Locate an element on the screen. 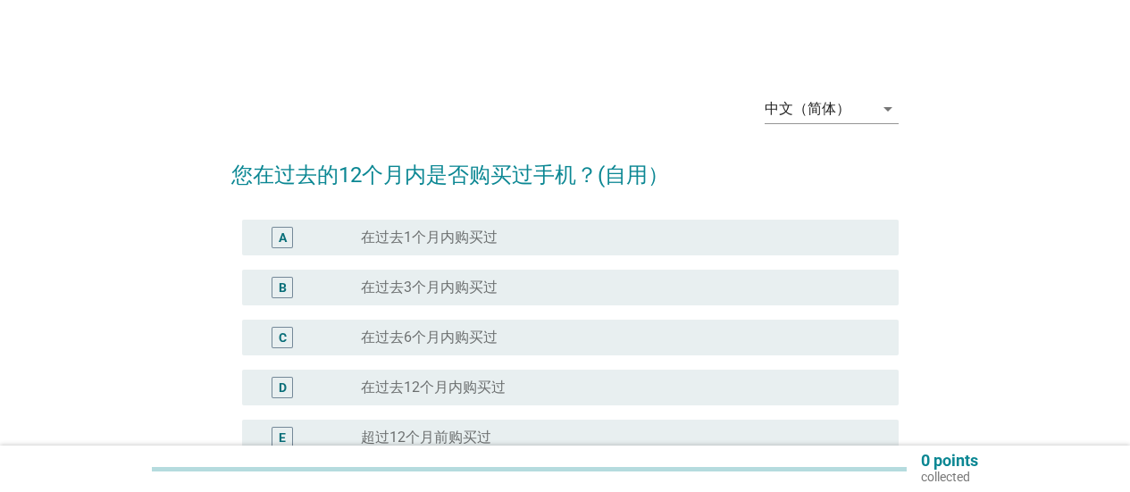 The image size is (1130, 492). label: 超过12个月前购买过 is located at coordinates (426, 438).